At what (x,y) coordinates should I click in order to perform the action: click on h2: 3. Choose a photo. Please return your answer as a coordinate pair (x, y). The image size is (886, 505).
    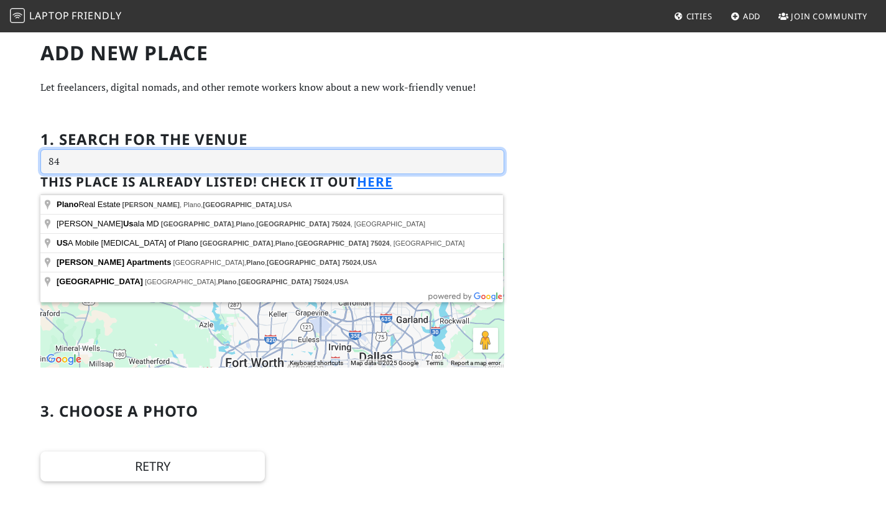
    Looking at the image, I should click on (119, 411).